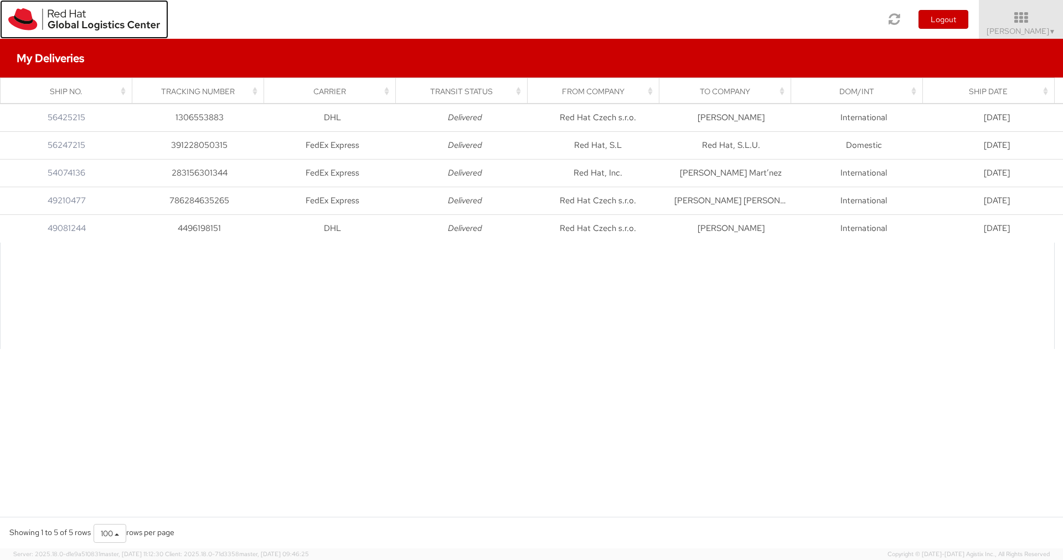  I want to click on a: 56425215, so click(66, 117).